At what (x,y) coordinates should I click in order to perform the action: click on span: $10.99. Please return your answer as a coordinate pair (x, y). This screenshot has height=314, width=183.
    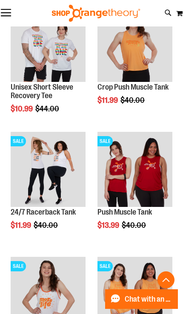
    Looking at the image, I should click on (22, 109).